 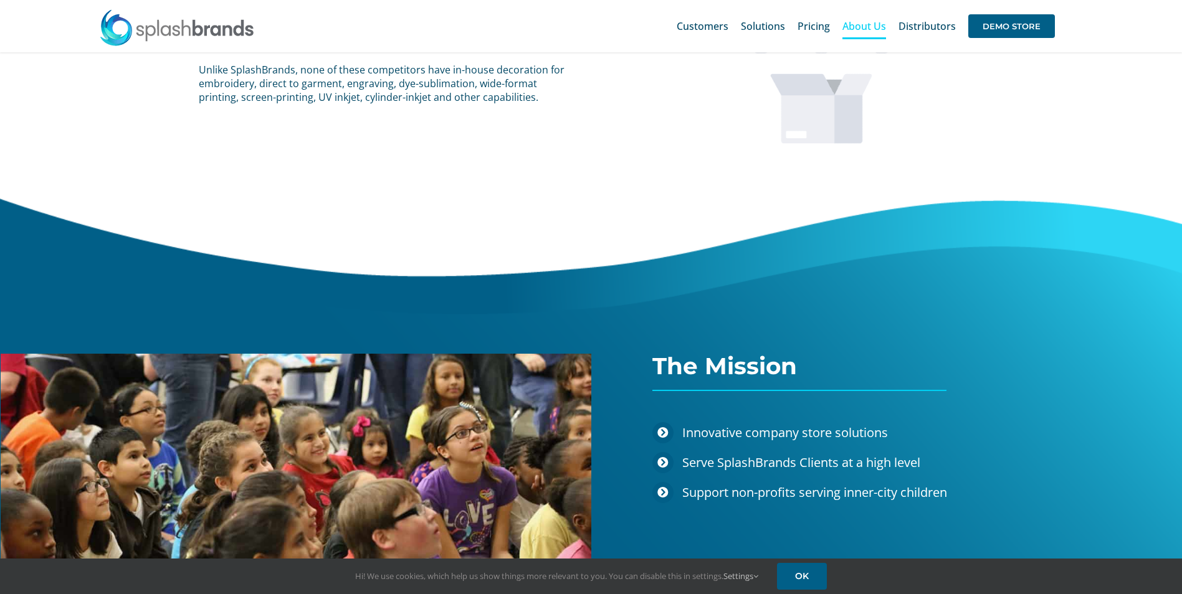 What do you see at coordinates (702, 26) in the screenshot?
I see `a: Customers` at bounding box center [702, 26].